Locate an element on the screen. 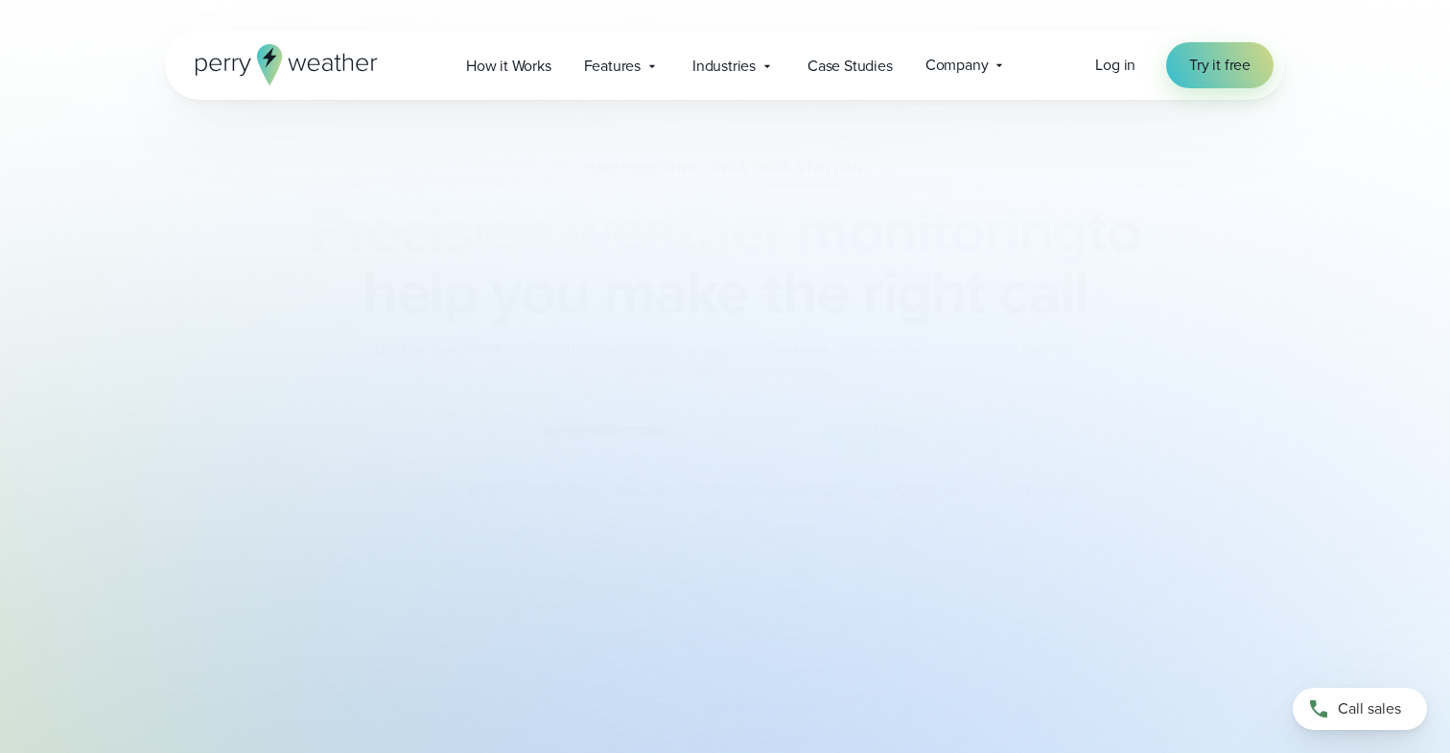 Image resolution: width=1450 pixels, height=753 pixels. span: Case Studies is located at coordinates (850, 66).